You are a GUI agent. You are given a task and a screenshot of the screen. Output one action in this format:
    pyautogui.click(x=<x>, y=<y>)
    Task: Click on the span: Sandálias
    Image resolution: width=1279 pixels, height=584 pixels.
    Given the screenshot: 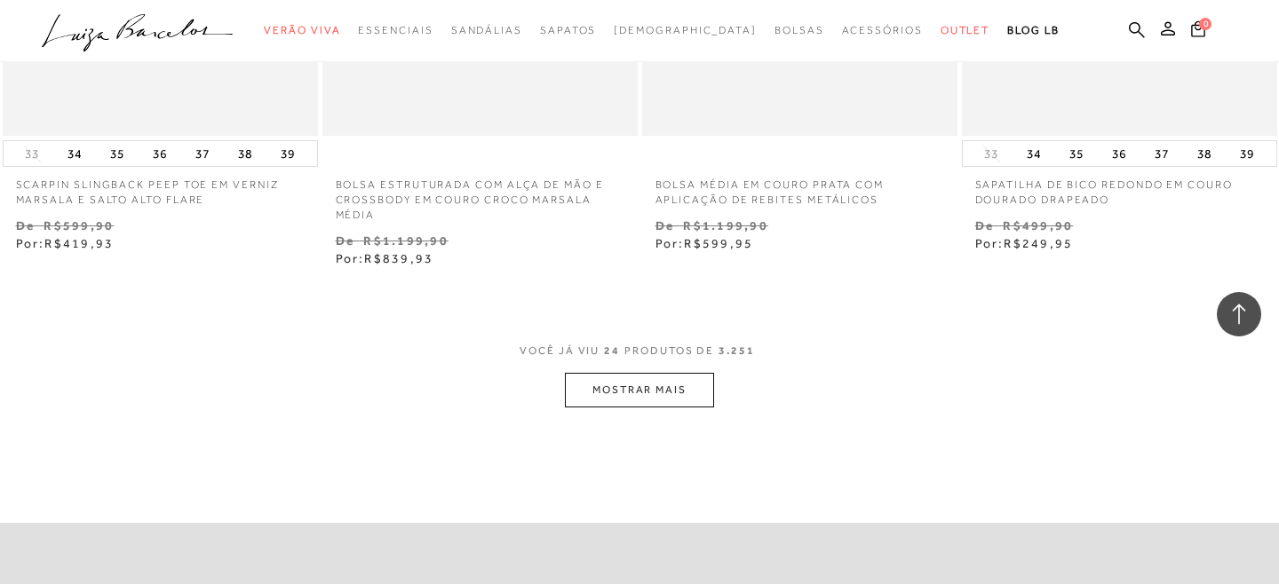 What is the action you would take?
    pyautogui.click(x=487, y=30)
    